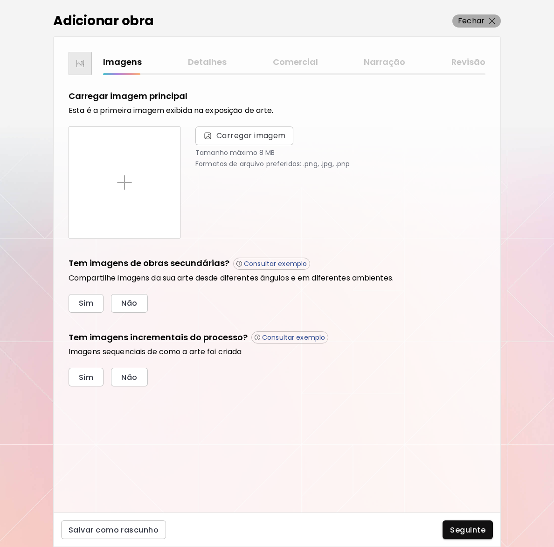 Image resolution: width=554 pixels, height=547 pixels. Describe the element at coordinates (468, 530) in the screenshot. I see `span: Seguinte` at that location.